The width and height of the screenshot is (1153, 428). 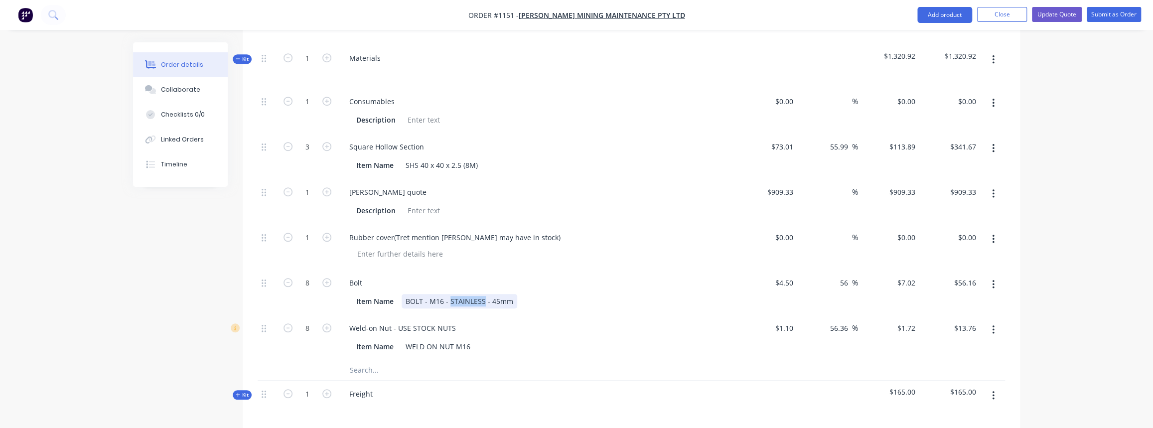 What do you see at coordinates (438, 346) in the screenshot?
I see `div: WELD ON NUT M16` at bounding box center [438, 346].